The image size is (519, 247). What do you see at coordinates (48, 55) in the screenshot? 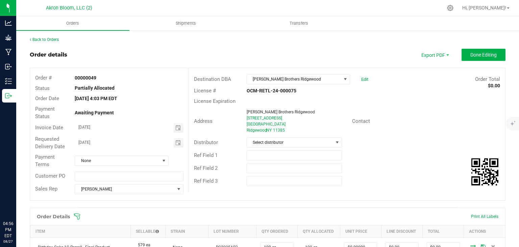
I see `div: Order details` at bounding box center [48, 55].